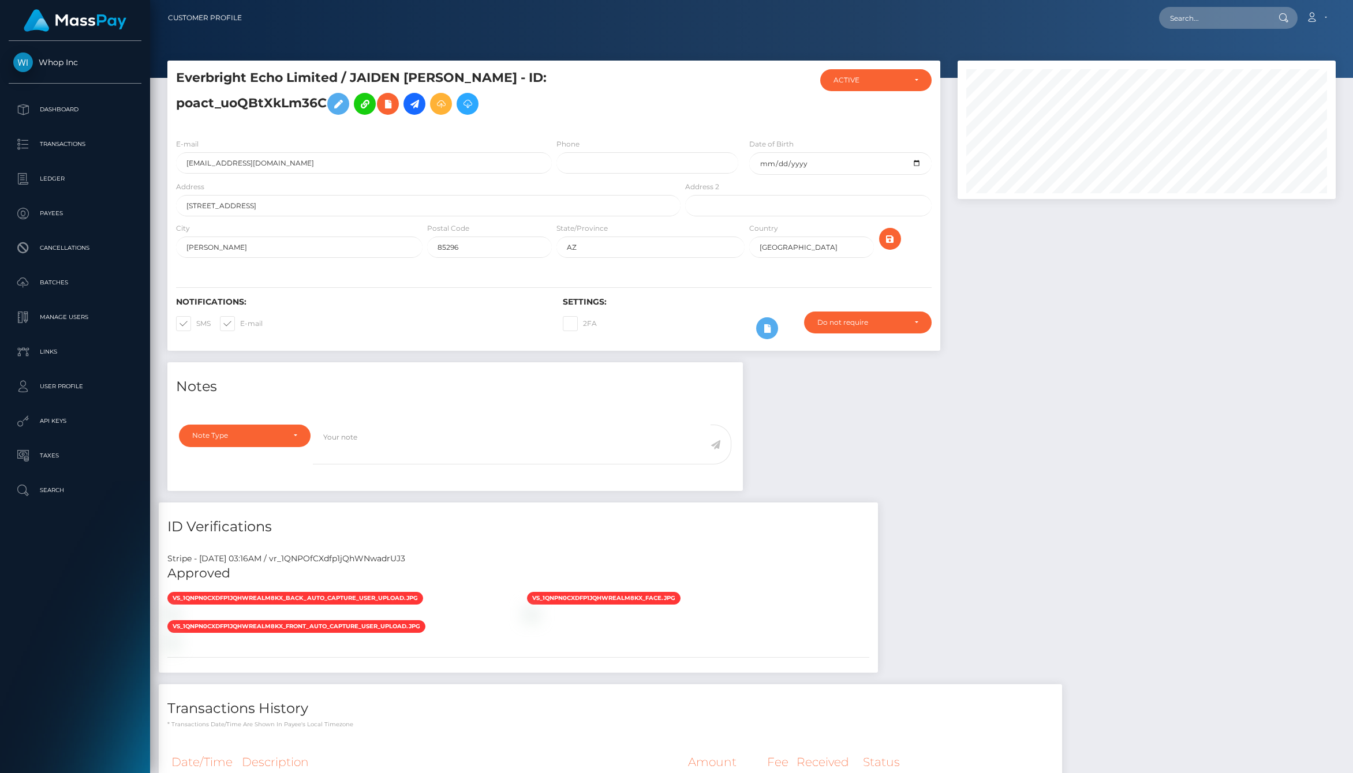 The image size is (1353, 773). What do you see at coordinates (75, 214) in the screenshot?
I see `p: Payees` at bounding box center [75, 214].